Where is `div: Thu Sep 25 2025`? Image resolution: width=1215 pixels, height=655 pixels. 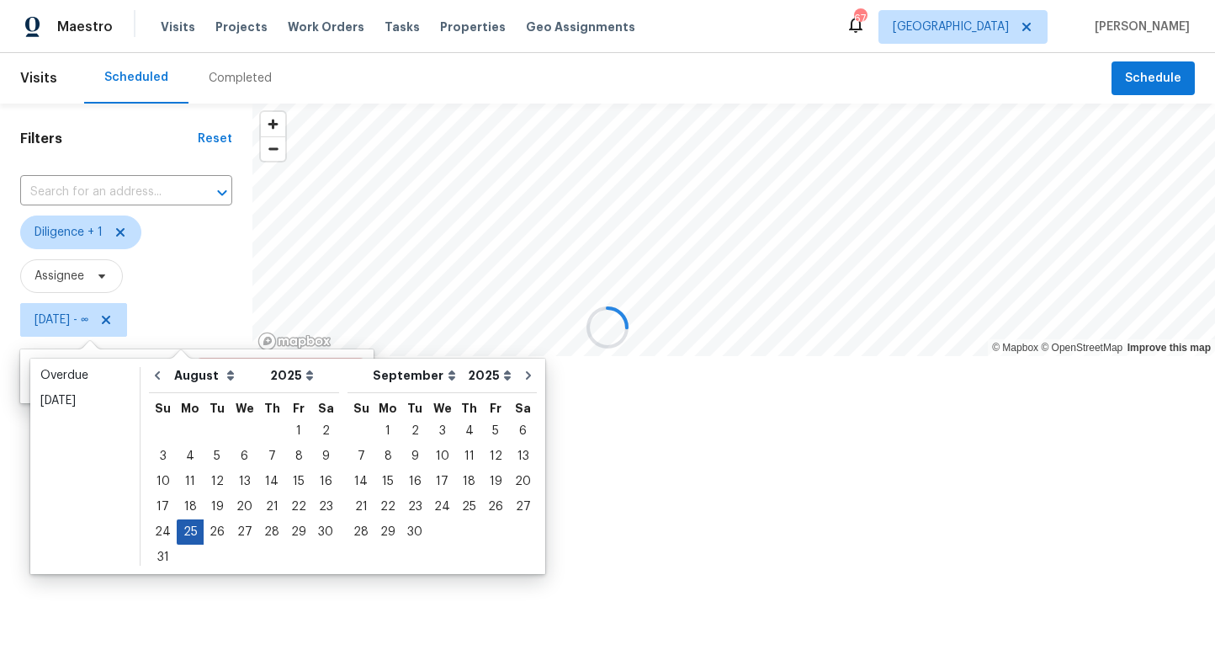 div: Thu Sep 25 2025 is located at coordinates (469, 507).